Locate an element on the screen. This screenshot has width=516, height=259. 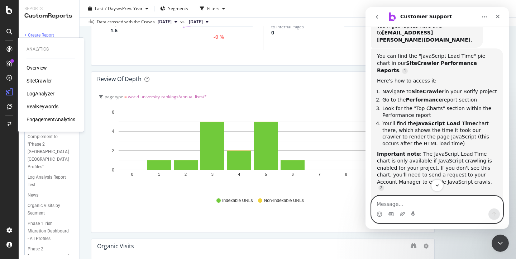
div: Phase 1 Irish Migration Dashboard - All Profiles is located at coordinates (49, 231).